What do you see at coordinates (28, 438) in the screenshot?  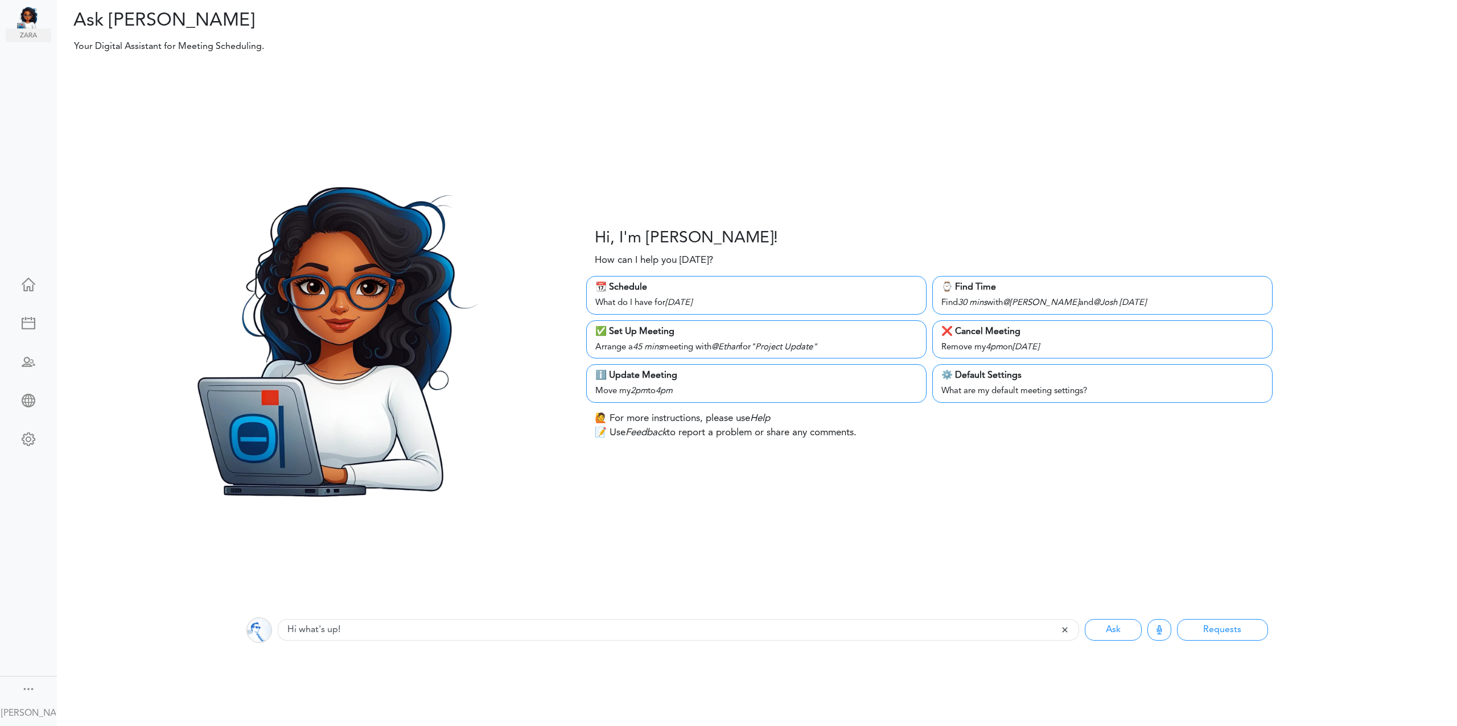 I see `div: Change Settings` at bounding box center [28, 438].